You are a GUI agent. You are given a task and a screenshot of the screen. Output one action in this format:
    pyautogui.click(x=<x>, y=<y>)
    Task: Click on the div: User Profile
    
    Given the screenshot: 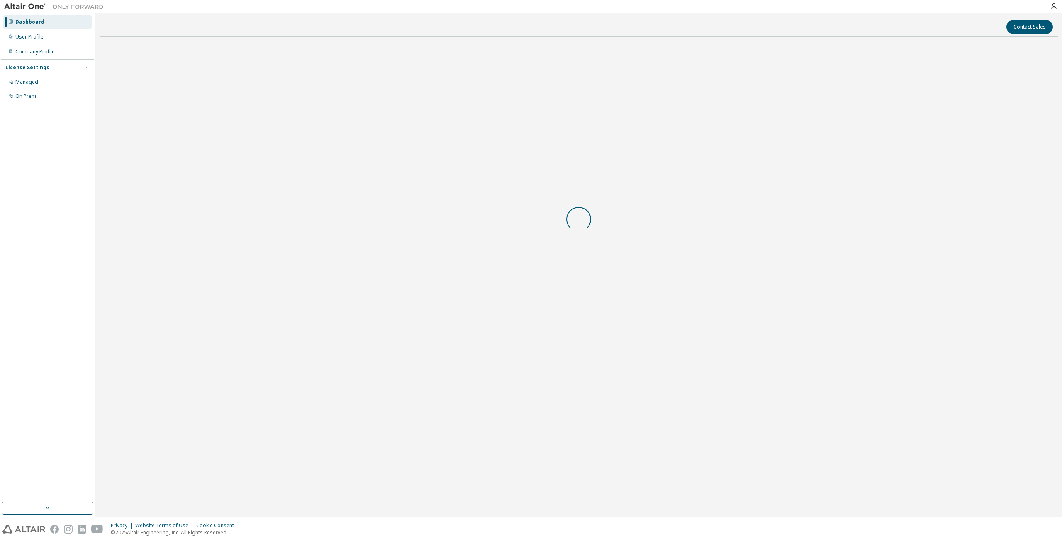 What is the action you would take?
    pyautogui.click(x=29, y=37)
    